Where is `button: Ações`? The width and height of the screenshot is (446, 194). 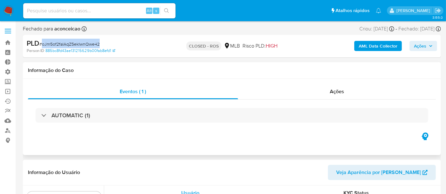 button: Ações is located at coordinates (423, 46).